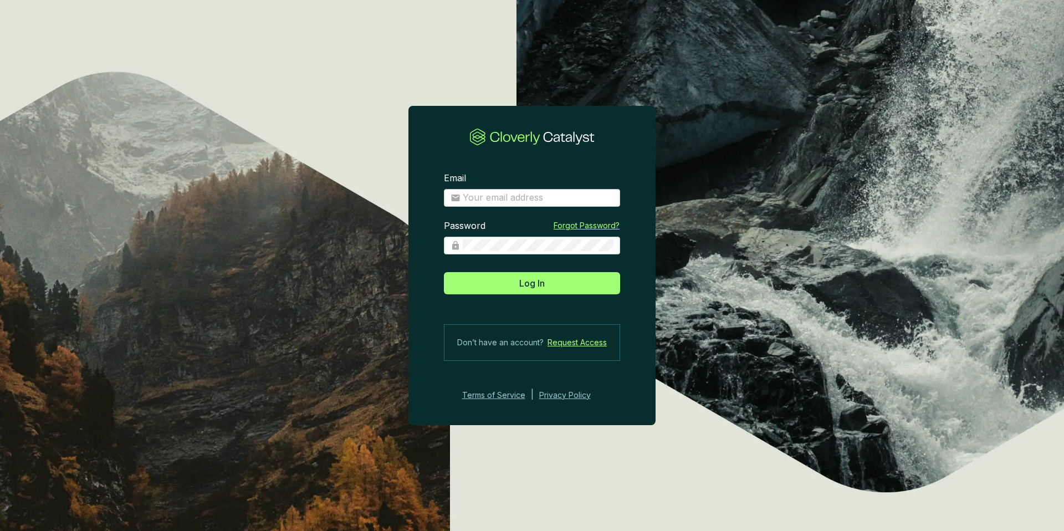 The height and width of the screenshot is (531, 1064). Describe the element at coordinates (586, 226) in the screenshot. I see `a: Forgot Password?` at that location.